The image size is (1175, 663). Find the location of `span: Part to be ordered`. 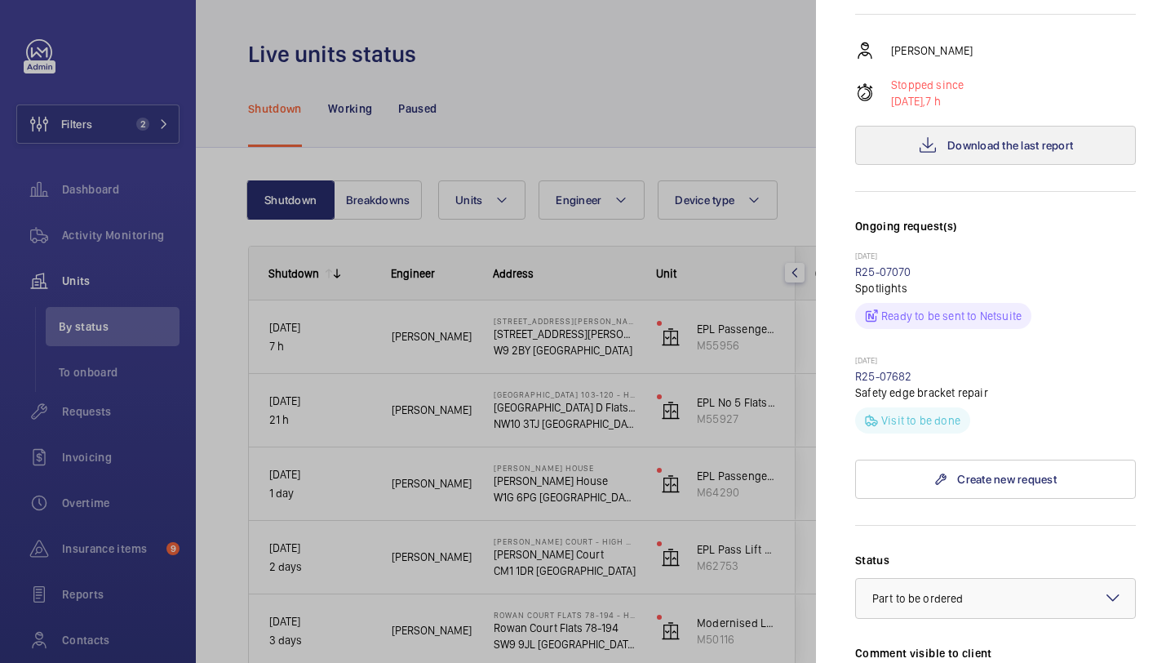

span: Part to be ordered is located at coordinates (917, 598).